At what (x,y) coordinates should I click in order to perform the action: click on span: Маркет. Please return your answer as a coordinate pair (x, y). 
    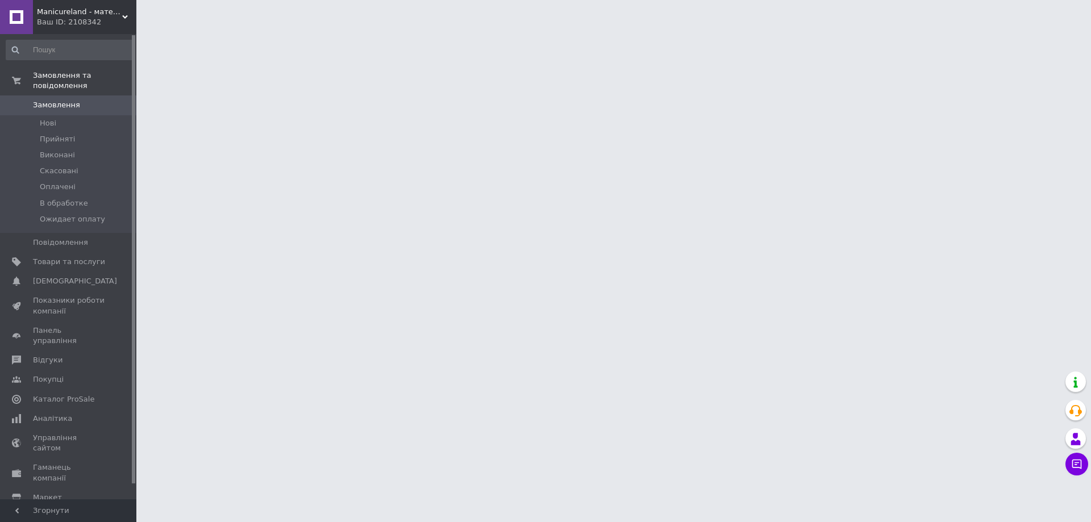
    Looking at the image, I should click on (47, 498).